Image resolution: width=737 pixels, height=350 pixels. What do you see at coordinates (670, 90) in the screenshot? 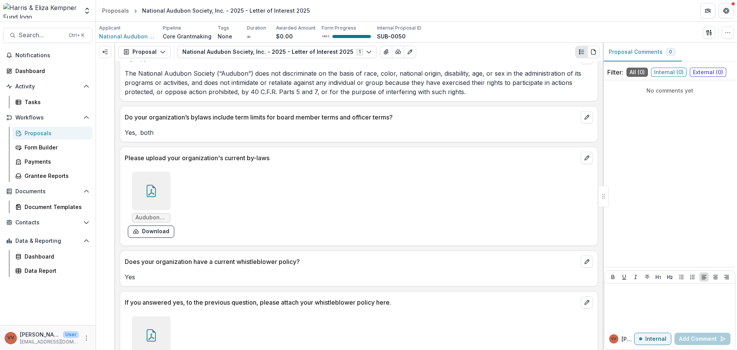
I see `p: No comments yet` at bounding box center [670, 90].